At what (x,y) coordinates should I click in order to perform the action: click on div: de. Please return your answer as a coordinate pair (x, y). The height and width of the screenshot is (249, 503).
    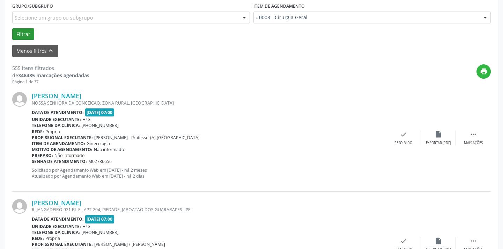
    Looking at the image, I should click on (51, 75).